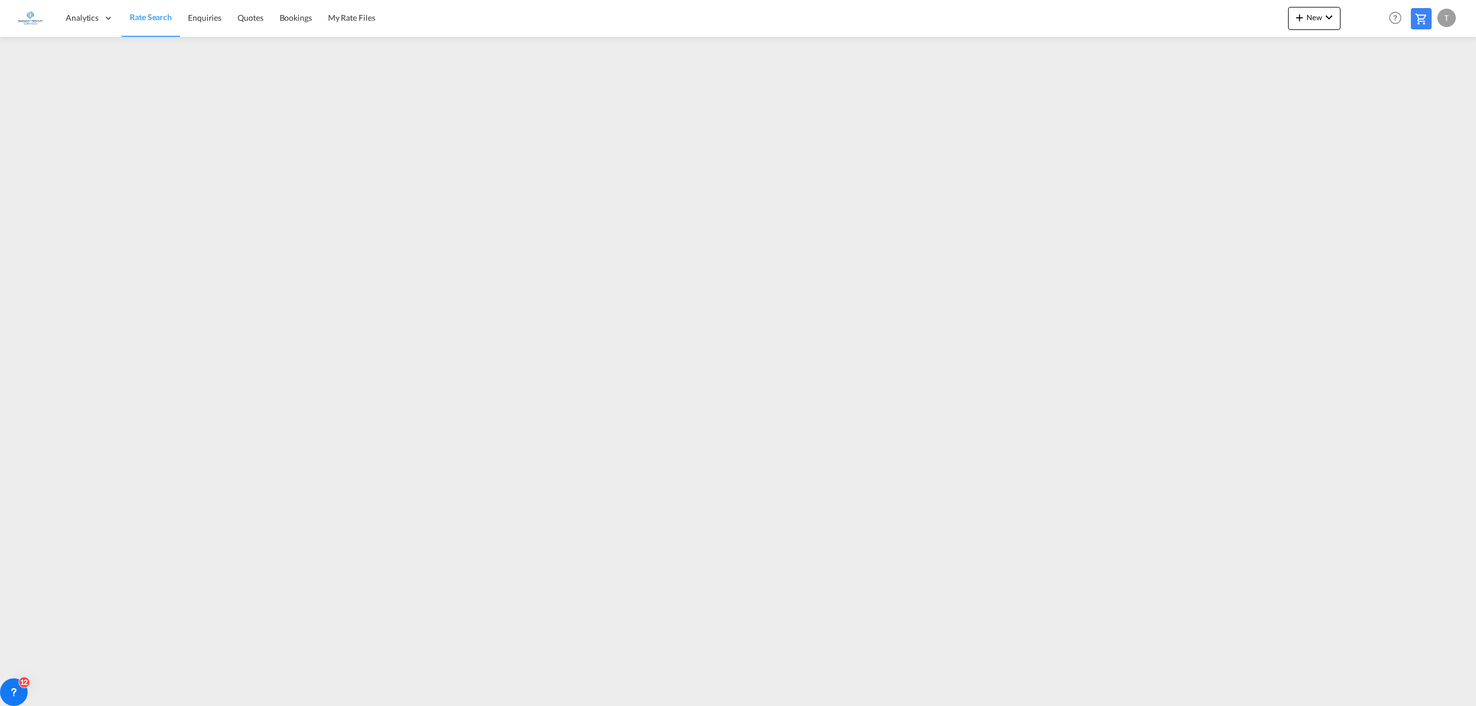 The height and width of the screenshot is (706, 1476). I want to click on span: Bookings, so click(296, 17).